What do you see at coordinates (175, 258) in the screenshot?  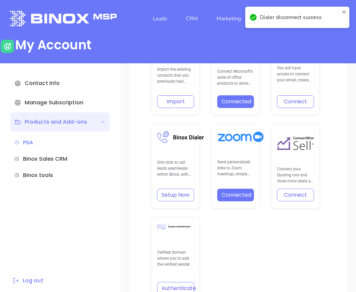 I see `p: Verified domain allows you to add the verified senders for your email campaigns automatically.` at bounding box center [175, 258].